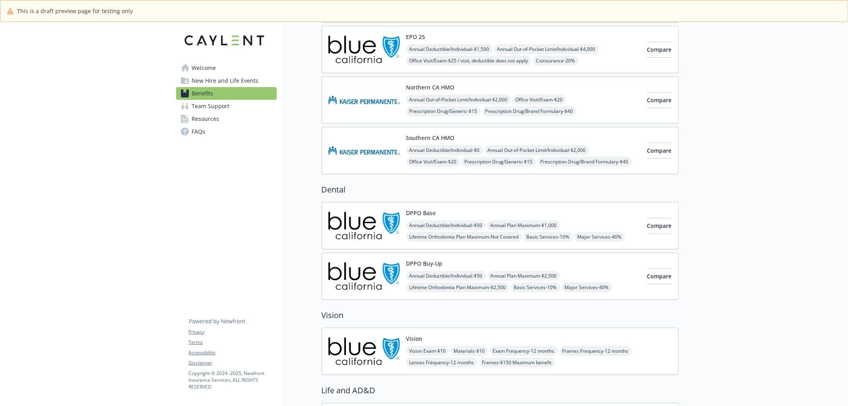  What do you see at coordinates (431, 138) in the screenshot?
I see `button: Southern CA HMO` at bounding box center [431, 138].